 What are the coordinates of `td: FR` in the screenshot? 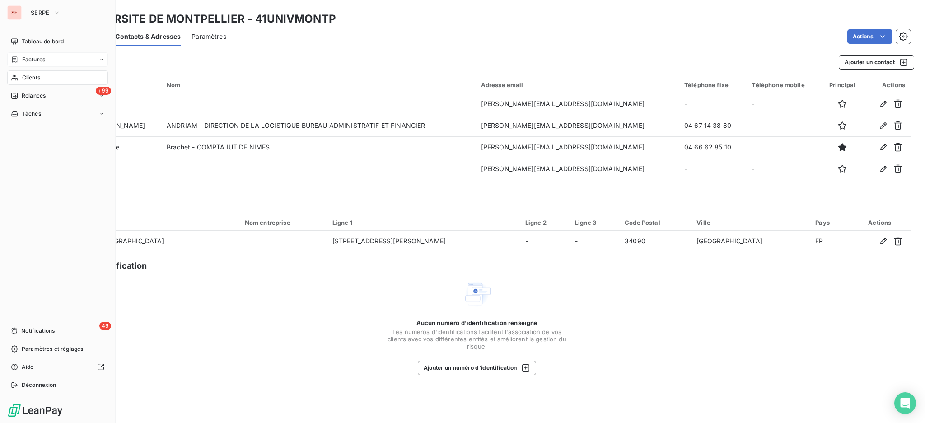 It's located at (829, 242).